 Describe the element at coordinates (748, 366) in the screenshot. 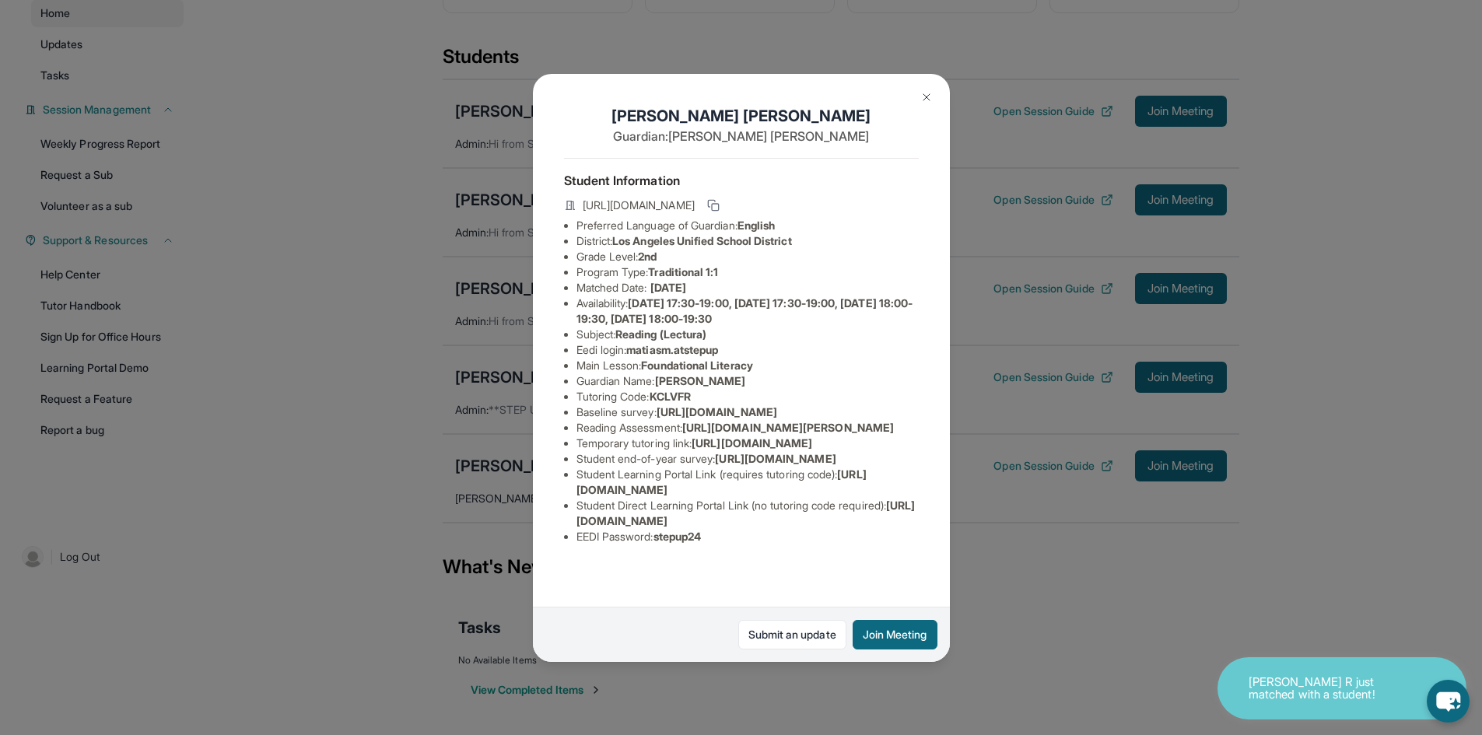

I see `li: Main Lesson :` at that location.